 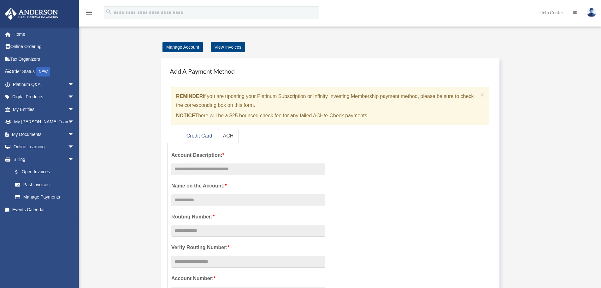 What do you see at coordinates (186, 115) in the screenshot?
I see `strong: NOTICE` at bounding box center [186, 115].